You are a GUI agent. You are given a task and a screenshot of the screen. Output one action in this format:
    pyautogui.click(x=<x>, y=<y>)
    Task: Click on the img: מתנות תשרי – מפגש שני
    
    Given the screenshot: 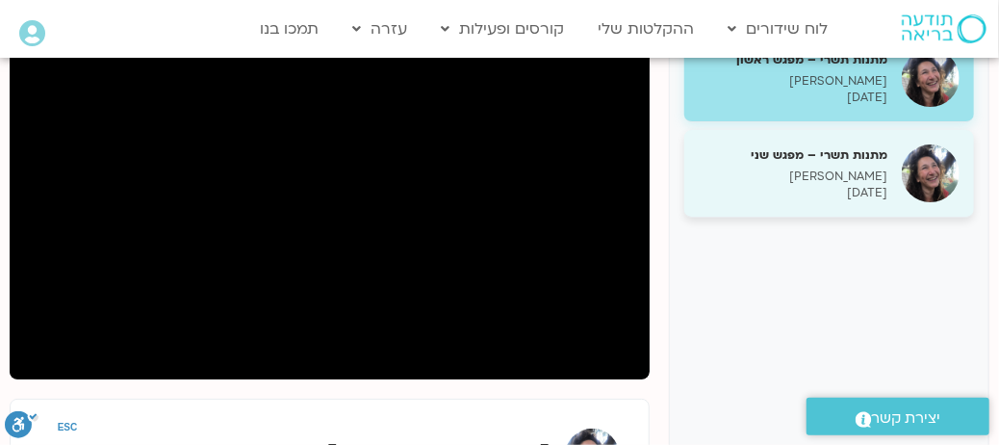 What is the action you would take?
    pyautogui.click(x=931, y=173)
    